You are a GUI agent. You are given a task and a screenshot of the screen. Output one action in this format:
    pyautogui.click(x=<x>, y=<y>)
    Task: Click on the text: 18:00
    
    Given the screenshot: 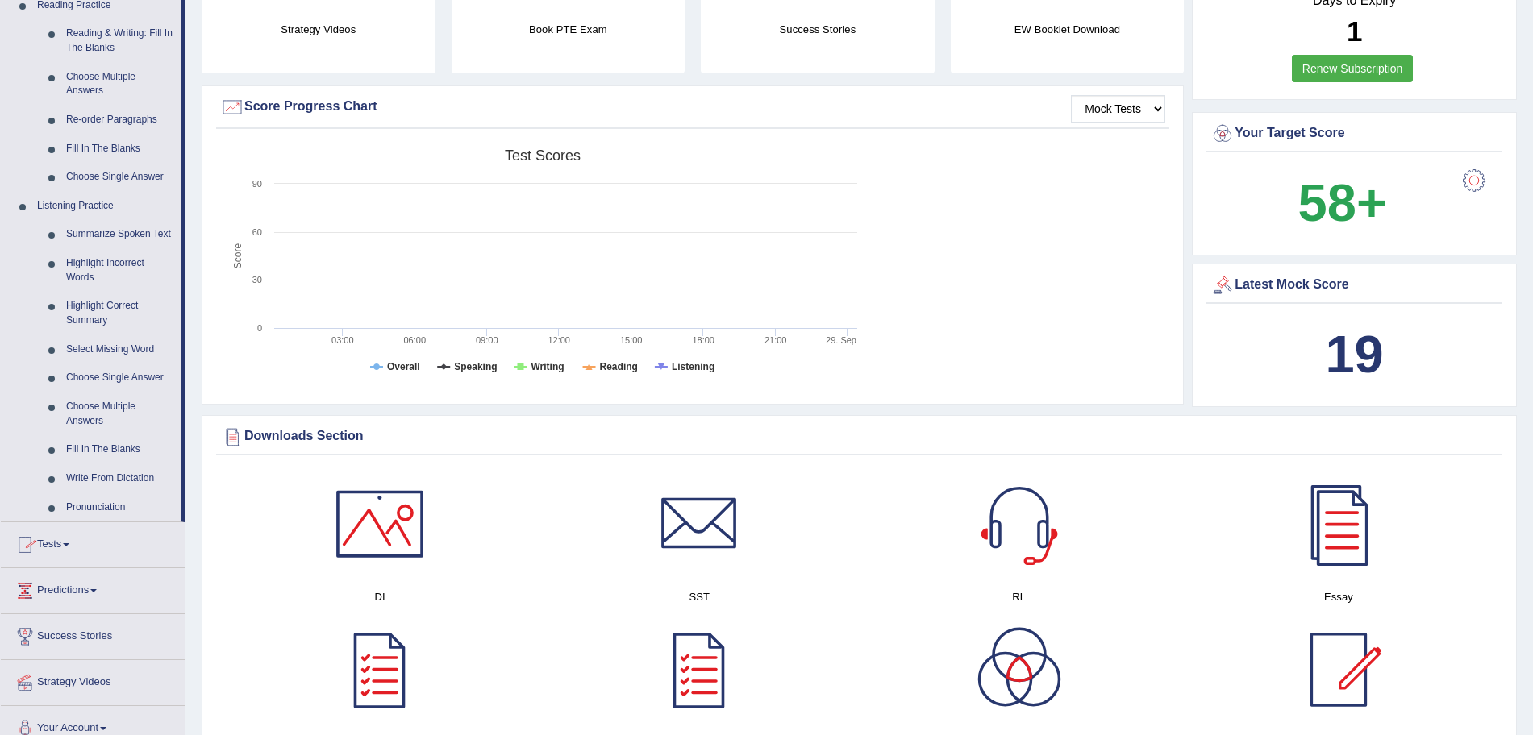 What is the action you would take?
    pyautogui.click(x=703, y=340)
    